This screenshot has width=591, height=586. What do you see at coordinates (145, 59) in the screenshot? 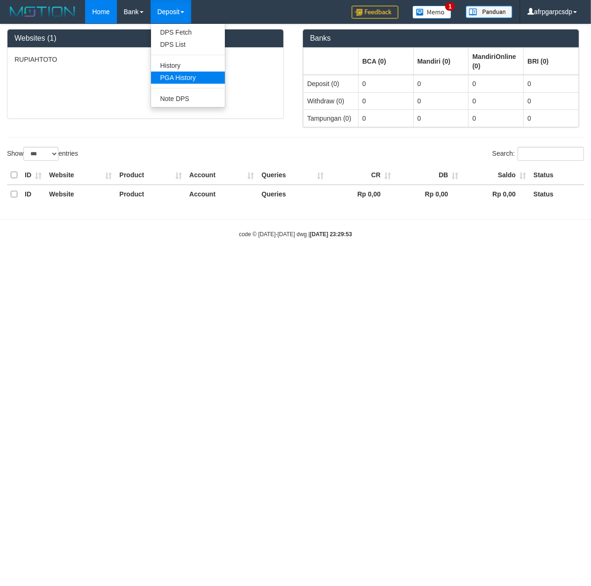
I see `p: RUPIAHTOTO` at bounding box center [145, 59].